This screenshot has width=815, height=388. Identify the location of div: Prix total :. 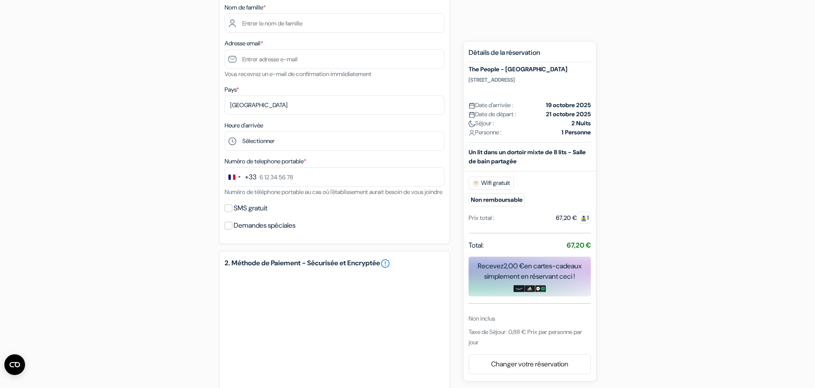
(482, 218).